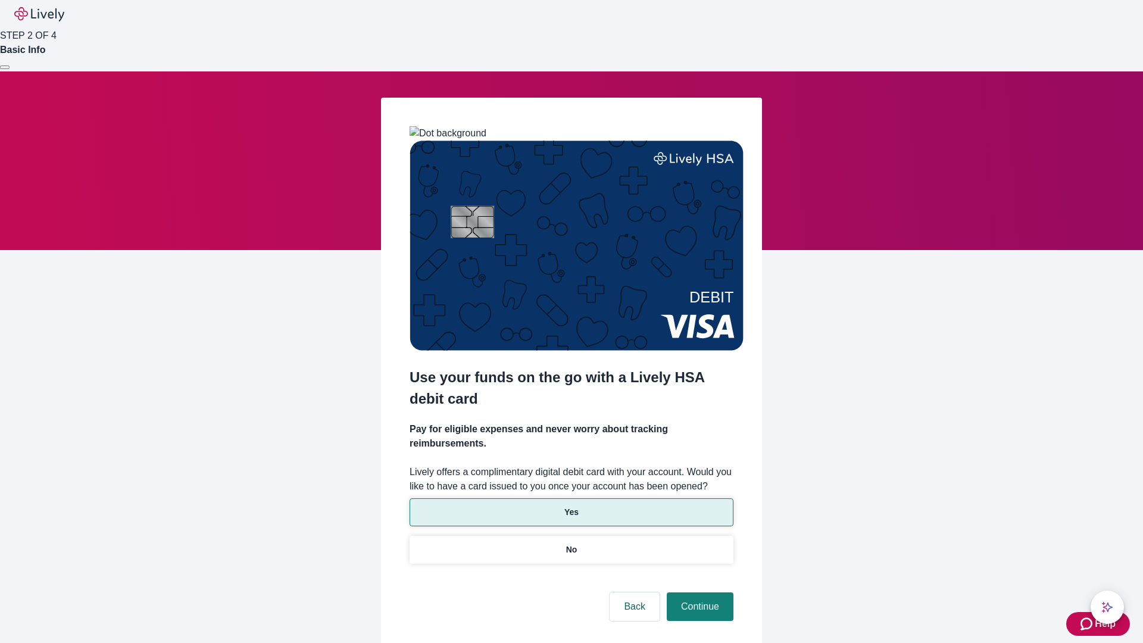  What do you see at coordinates (571, 549) in the screenshot?
I see `p: No` at bounding box center [571, 549].